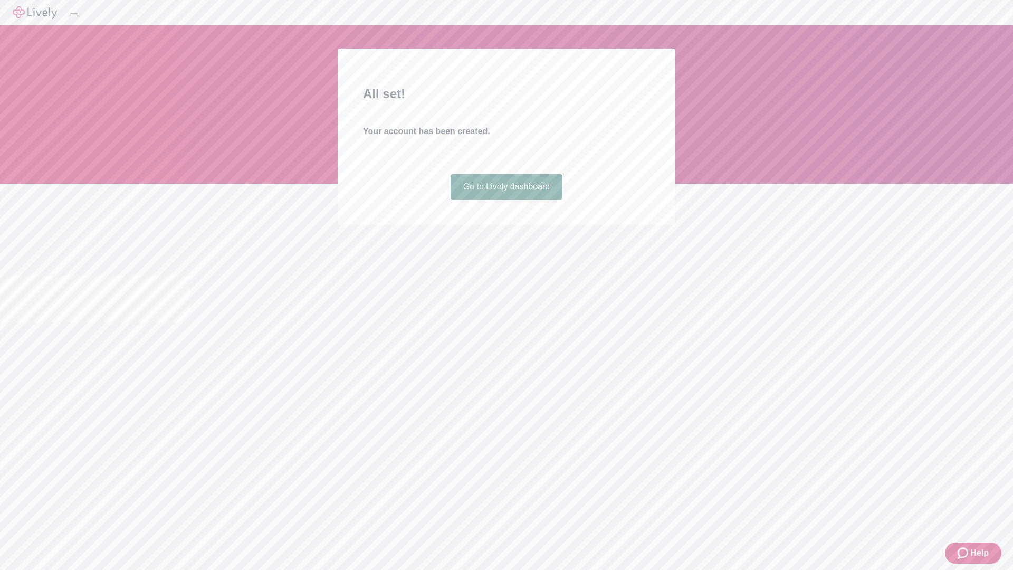 Image resolution: width=1013 pixels, height=570 pixels. Describe the element at coordinates (964, 553) in the screenshot. I see `svg: Zendesk support icon` at that location.